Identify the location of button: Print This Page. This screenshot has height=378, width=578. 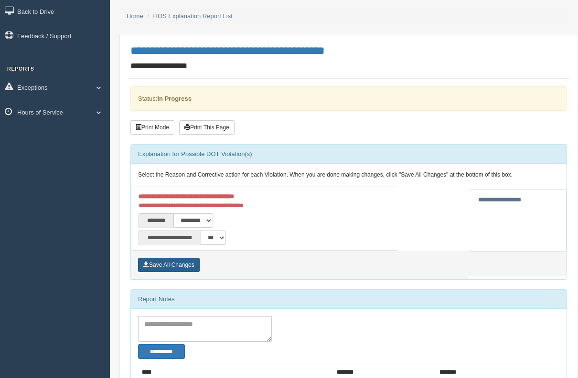
(207, 128).